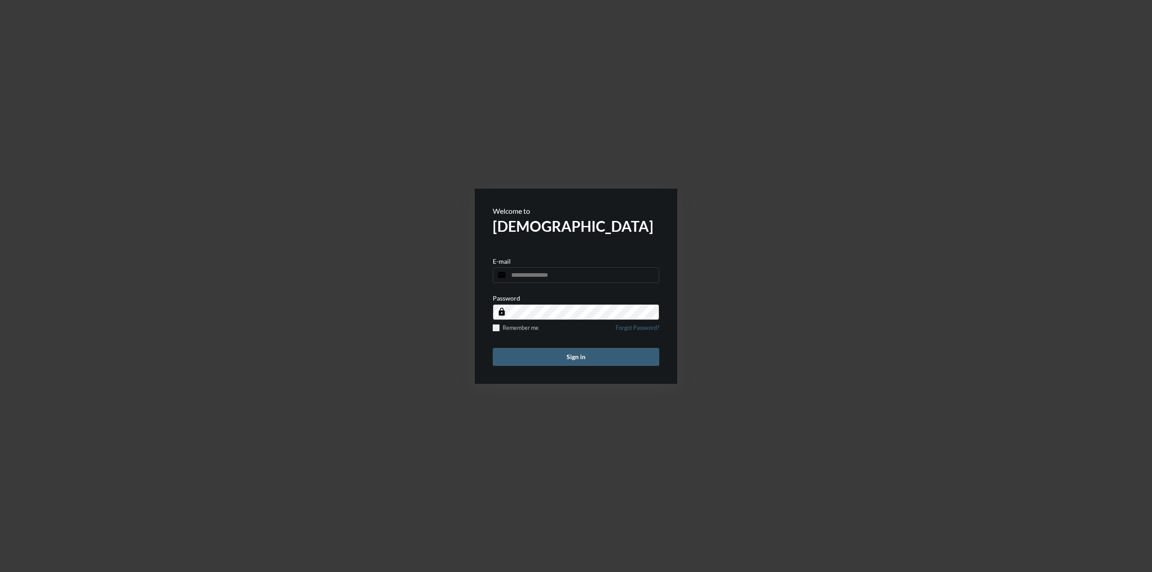 This screenshot has height=572, width=1152. Describe the element at coordinates (502, 261) in the screenshot. I see `p: E-mail` at that location.